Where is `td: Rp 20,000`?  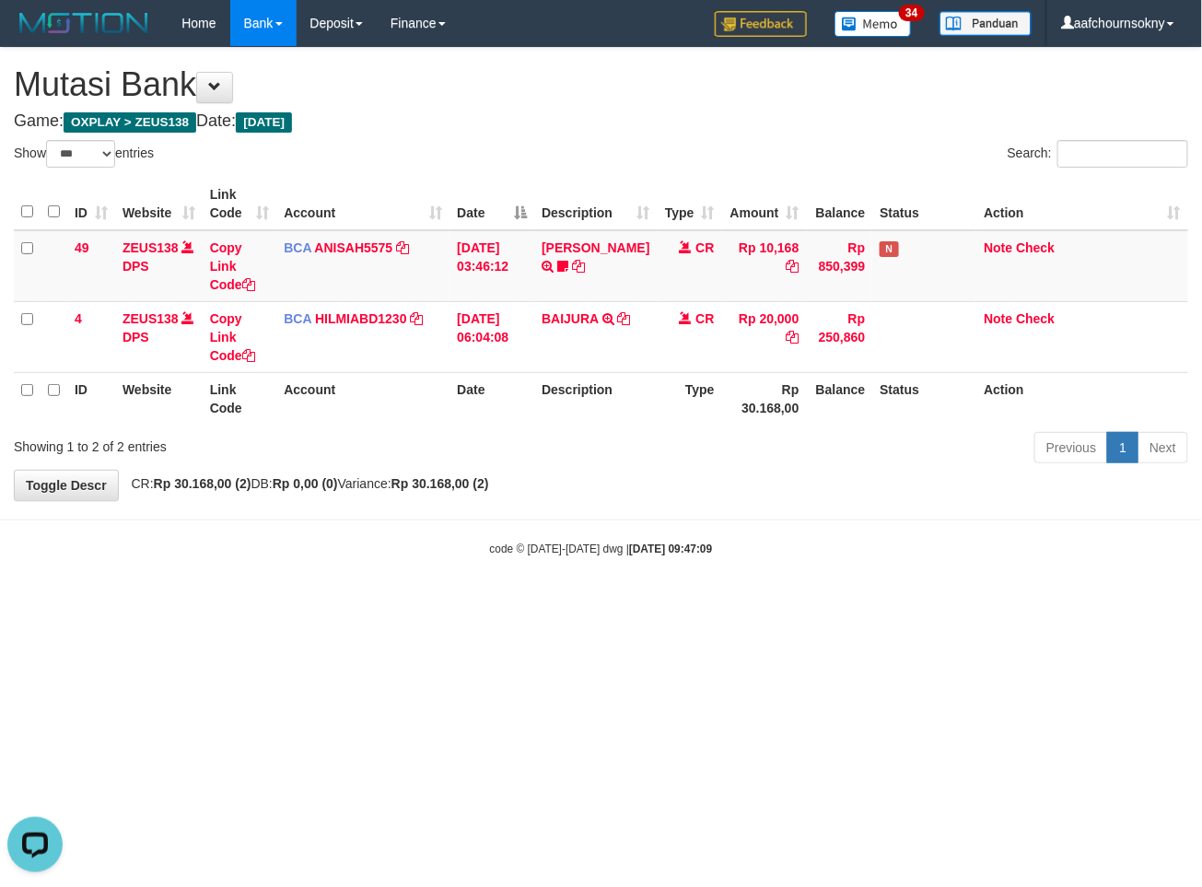
td: Rp 20,000 is located at coordinates (764, 336).